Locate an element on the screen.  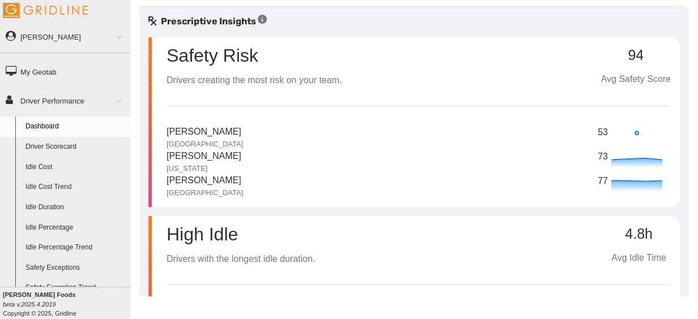
p: Avg Idle Time is located at coordinates (638, 258).